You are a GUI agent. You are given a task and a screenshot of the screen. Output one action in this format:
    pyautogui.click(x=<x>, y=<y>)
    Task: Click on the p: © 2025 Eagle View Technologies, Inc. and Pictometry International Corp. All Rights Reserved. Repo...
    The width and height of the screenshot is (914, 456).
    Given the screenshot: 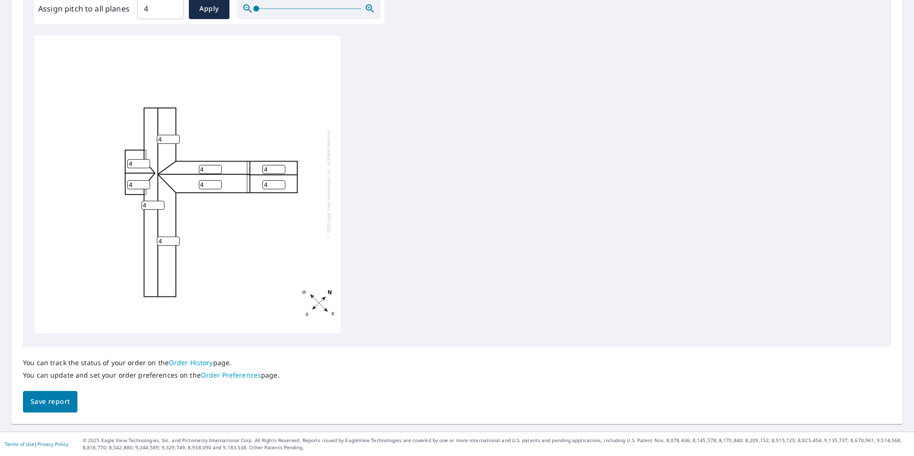 What is the action you would take?
    pyautogui.click(x=496, y=444)
    